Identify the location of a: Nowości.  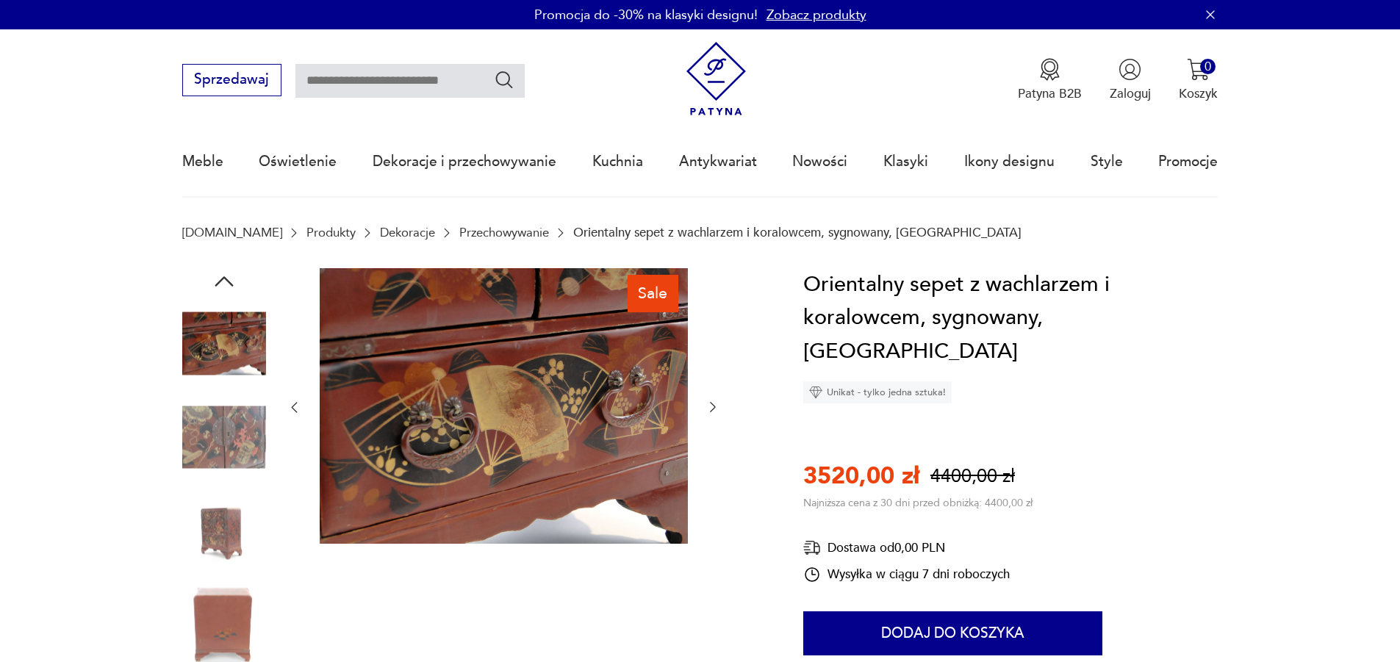
(819, 162).